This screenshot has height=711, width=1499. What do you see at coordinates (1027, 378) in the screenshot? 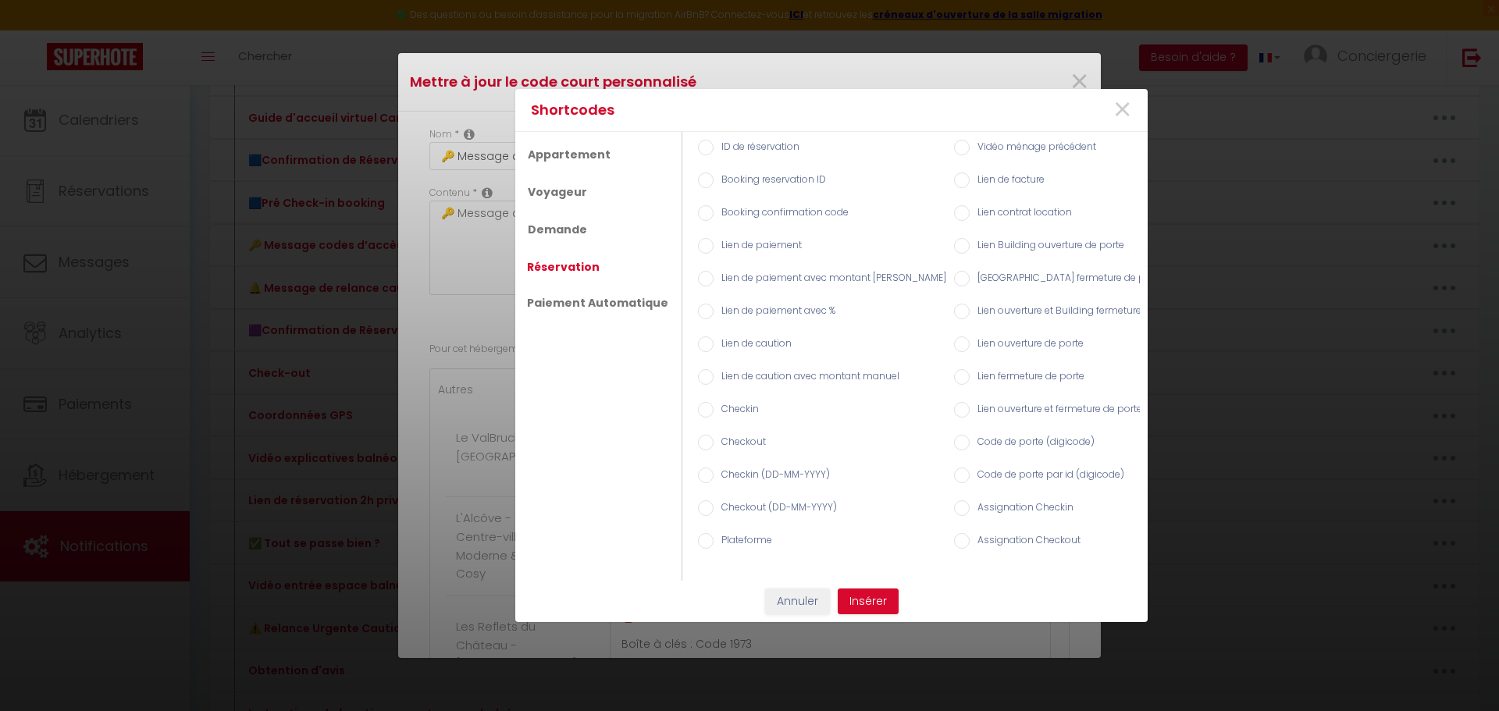
I see `label: Lien fermeture de porte` at bounding box center [1027, 378].